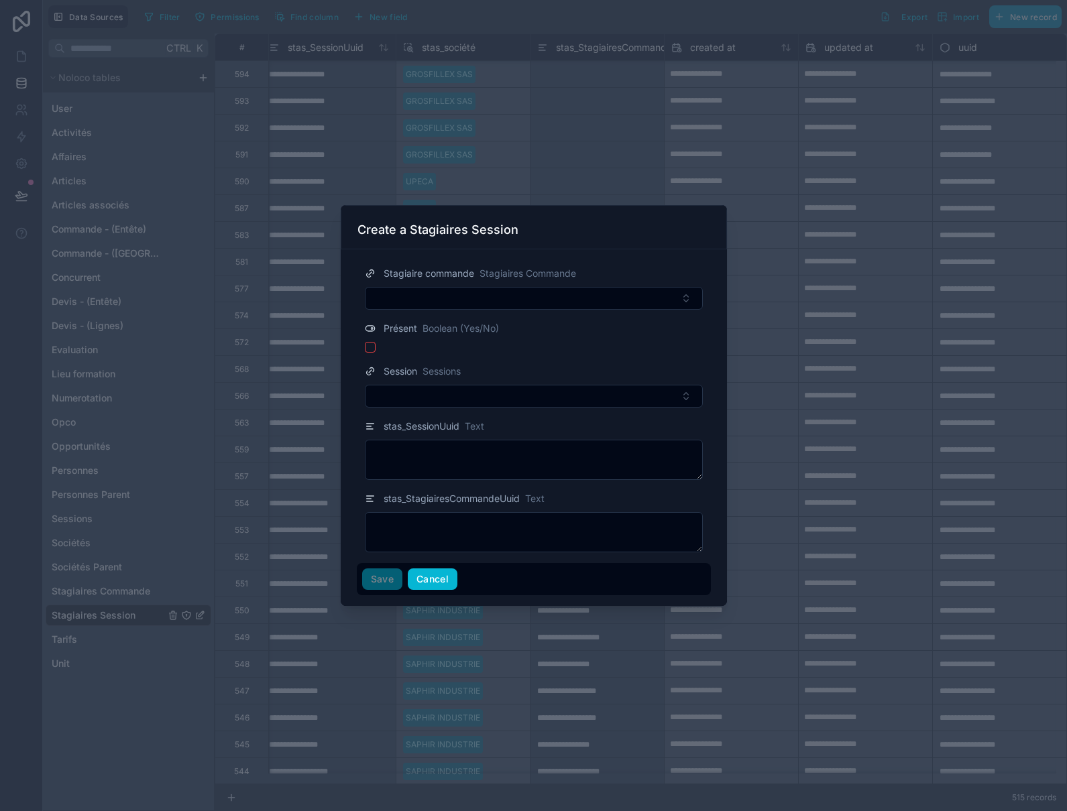 The image size is (1067, 811). I want to click on button: Cancel, so click(432, 579).